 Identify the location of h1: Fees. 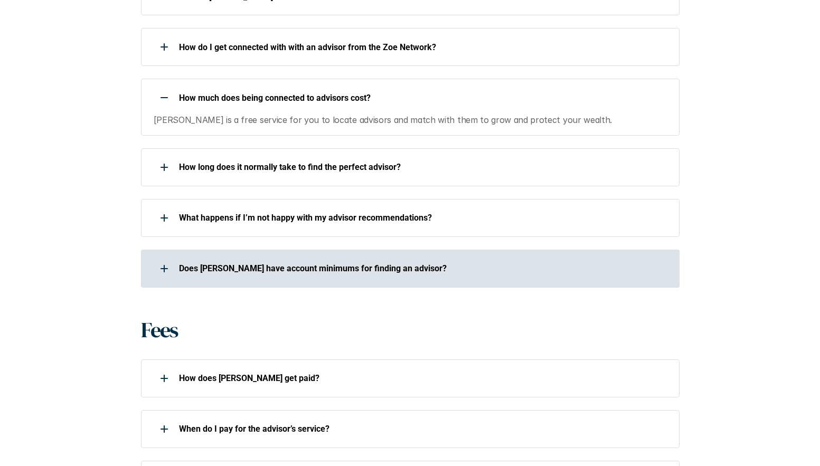
(159, 330).